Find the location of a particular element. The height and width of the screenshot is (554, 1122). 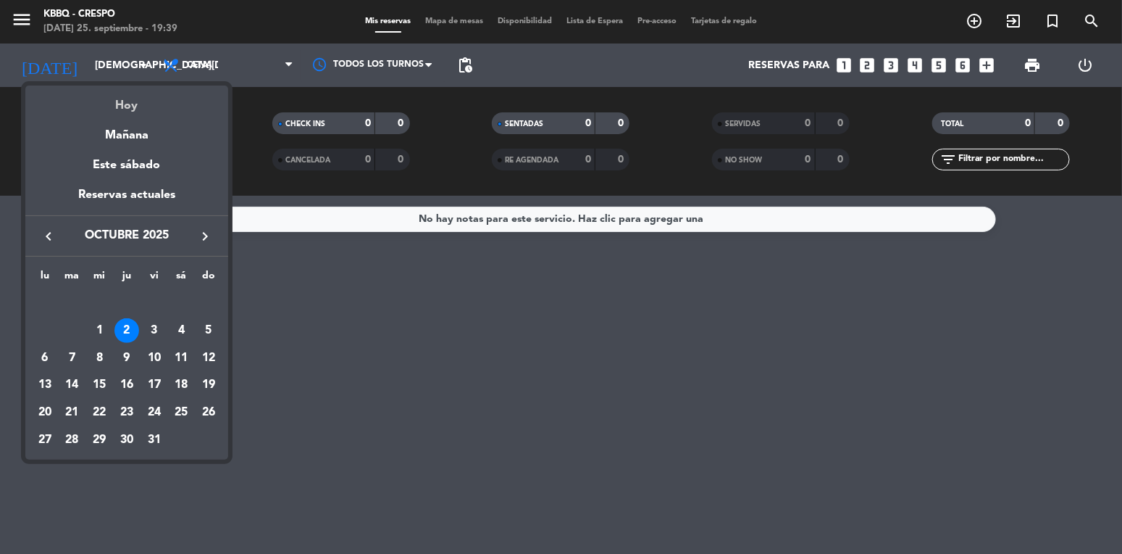

div: 2 is located at coordinates (127, 330).